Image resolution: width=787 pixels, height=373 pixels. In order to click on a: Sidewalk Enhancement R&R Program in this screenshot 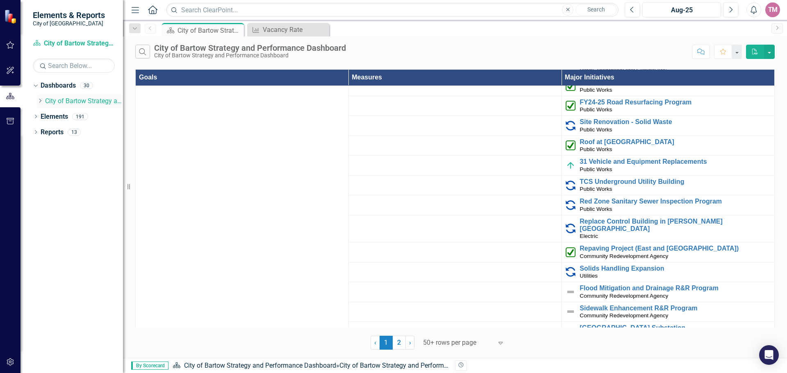, I will do `click(675, 309)`.